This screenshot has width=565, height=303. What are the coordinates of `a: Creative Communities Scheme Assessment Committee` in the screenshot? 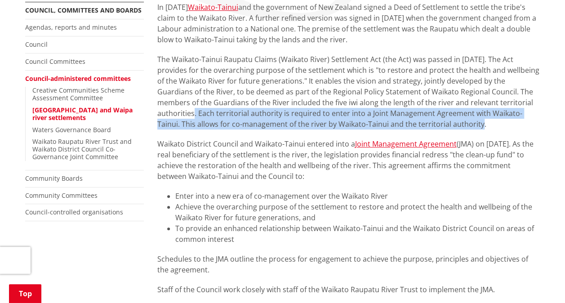 It's located at (78, 94).